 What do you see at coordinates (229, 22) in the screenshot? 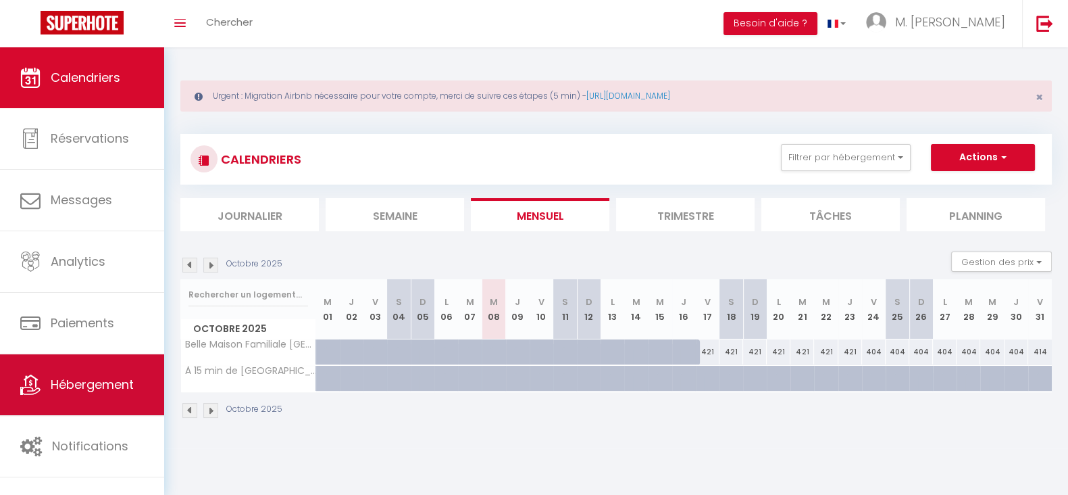
I see `span: Chercher` at bounding box center [229, 22].